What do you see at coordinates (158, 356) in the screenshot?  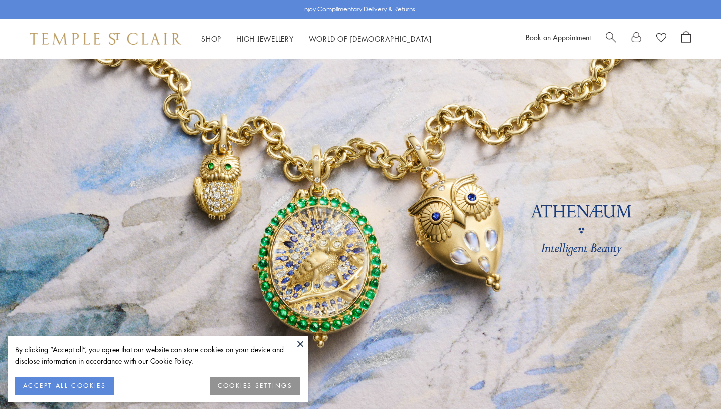 I see `div: By clicking “Accept all”, you agree that our website can store cookies on your device and disclos...` at bounding box center [158, 356].